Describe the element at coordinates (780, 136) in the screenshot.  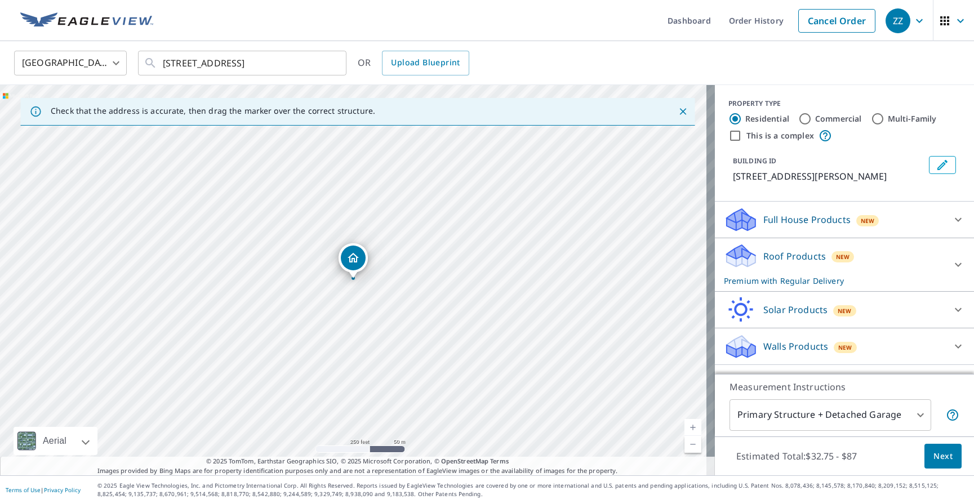
I see `label: This is a complex` at that location.